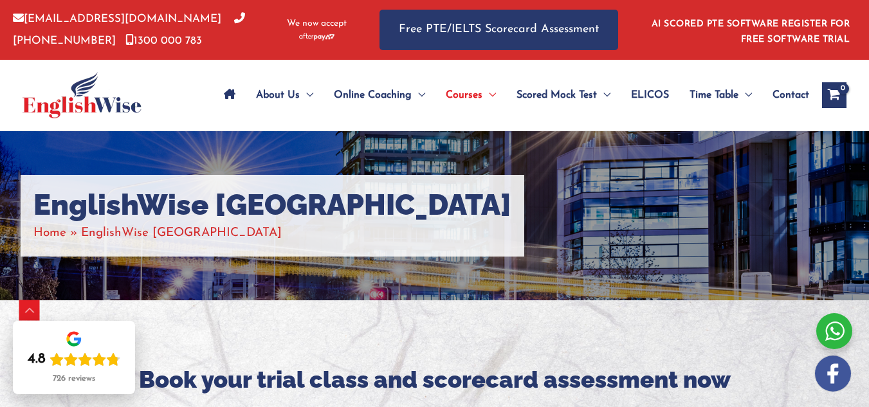  What do you see at coordinates (464, 95) in the screenshot?
I see `span: Courses` at bounding box center [464, 95].